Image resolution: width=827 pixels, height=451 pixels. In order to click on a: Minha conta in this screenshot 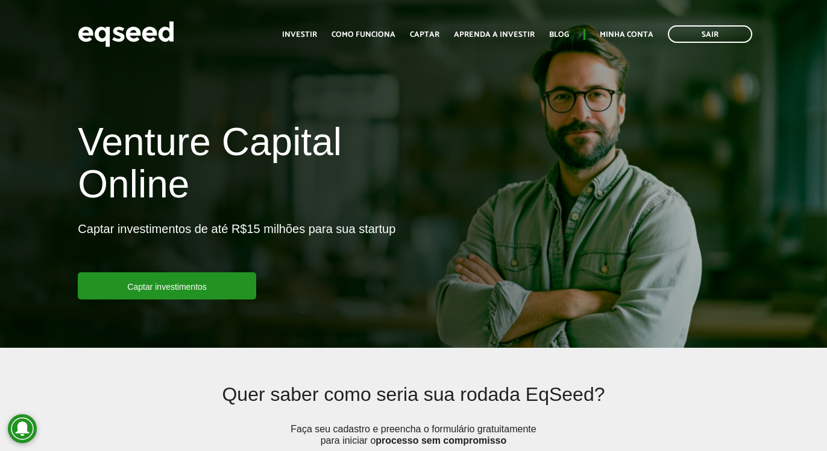, I will do `click(627, 34)`.